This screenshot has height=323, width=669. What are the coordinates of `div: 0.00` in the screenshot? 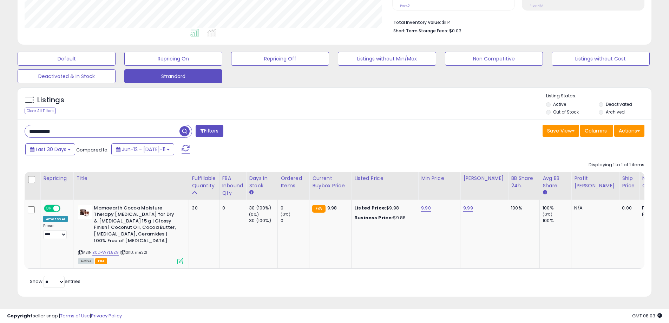 It's located at (628, 208).